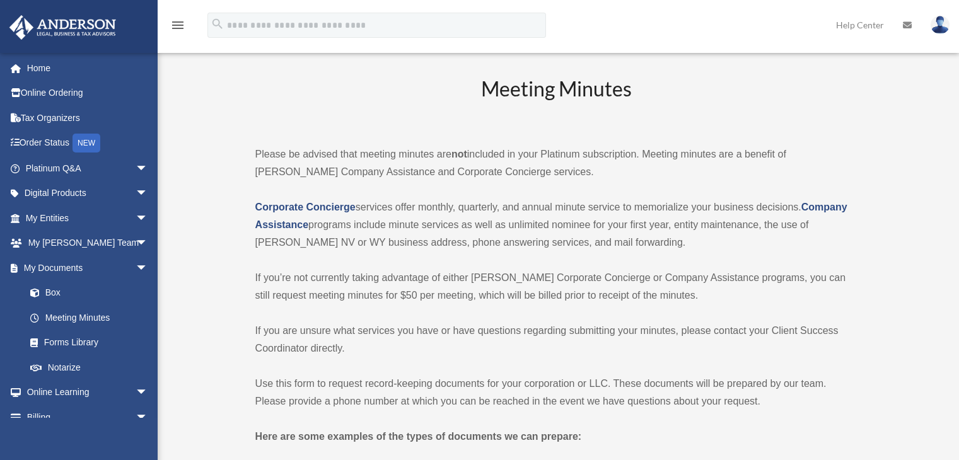 The height and width of the screenshot is (460, 959). What do you see at coordinates (92, 293) in the screenshot?
I see `a: Box` at bounding box center [92, 293].